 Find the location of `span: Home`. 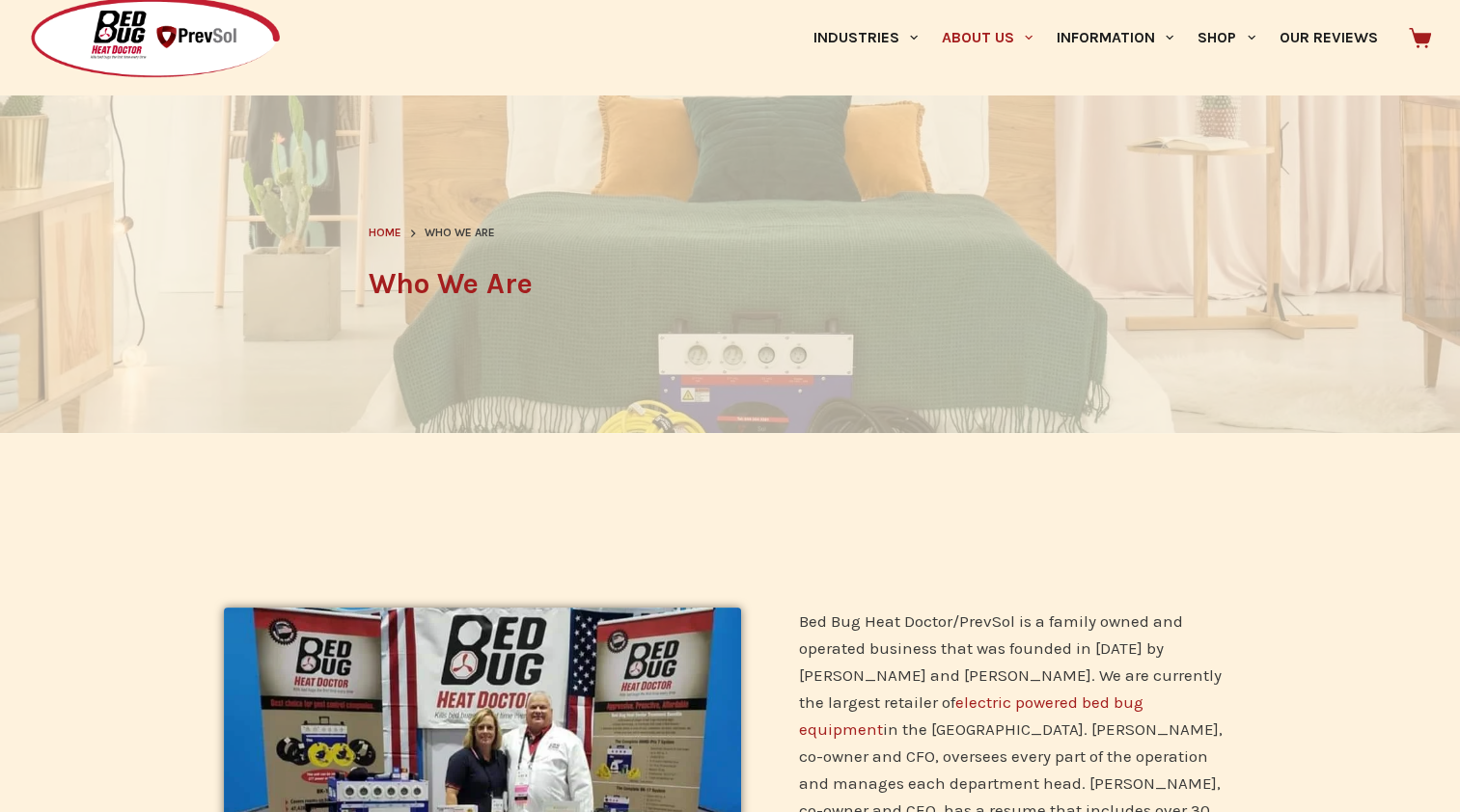

span: Home is located at coordinates (385, 232).